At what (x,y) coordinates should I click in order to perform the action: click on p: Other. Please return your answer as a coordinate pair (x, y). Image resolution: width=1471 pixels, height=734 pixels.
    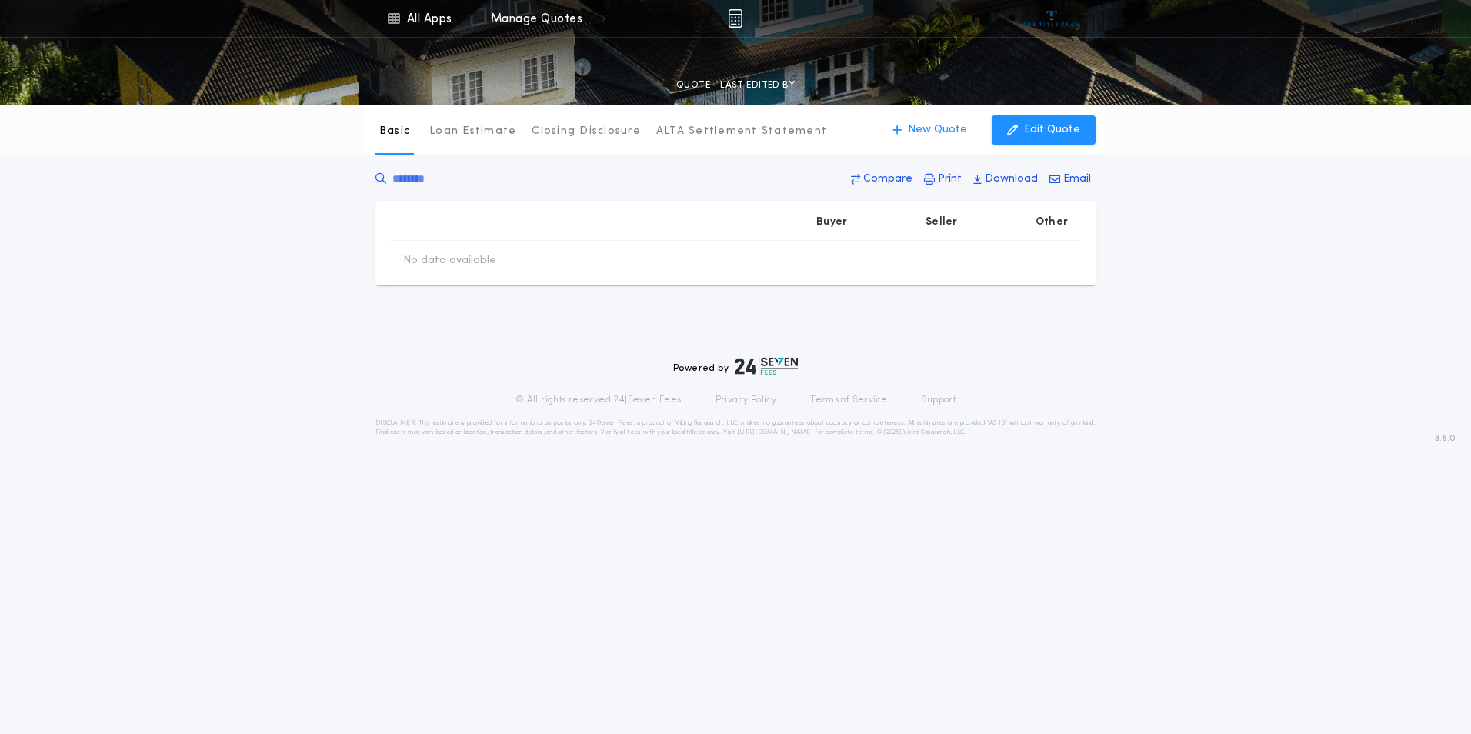
    Looking at the image, I should click on (1052, 222).